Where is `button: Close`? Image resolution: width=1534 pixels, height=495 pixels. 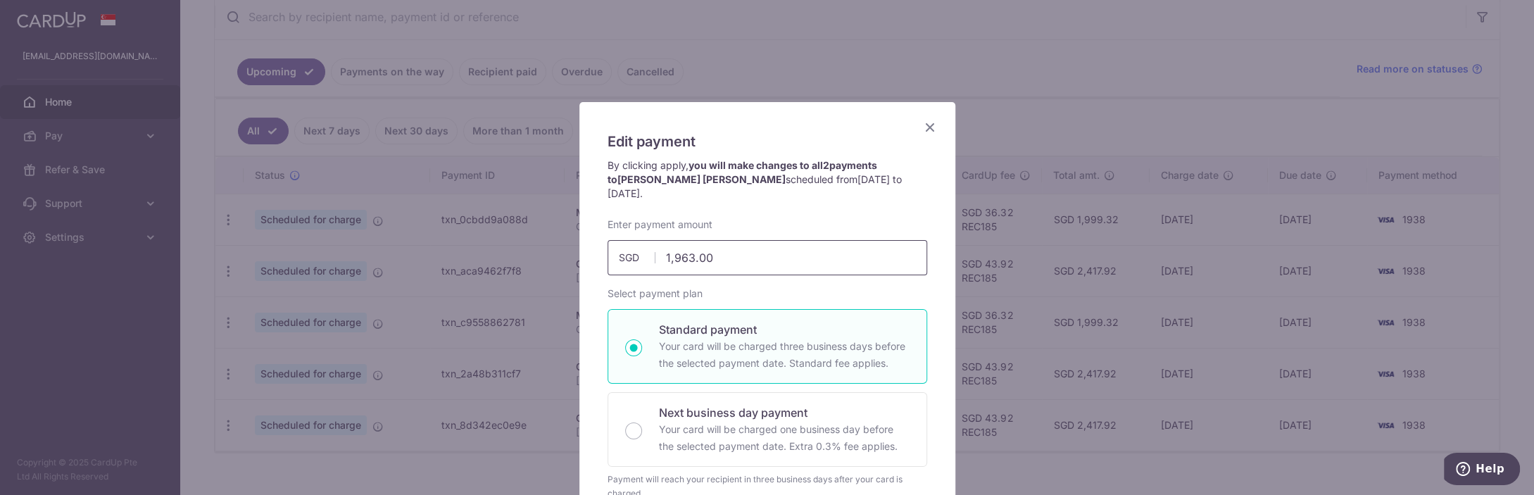
button: Close is located at coordinates (930, 127).